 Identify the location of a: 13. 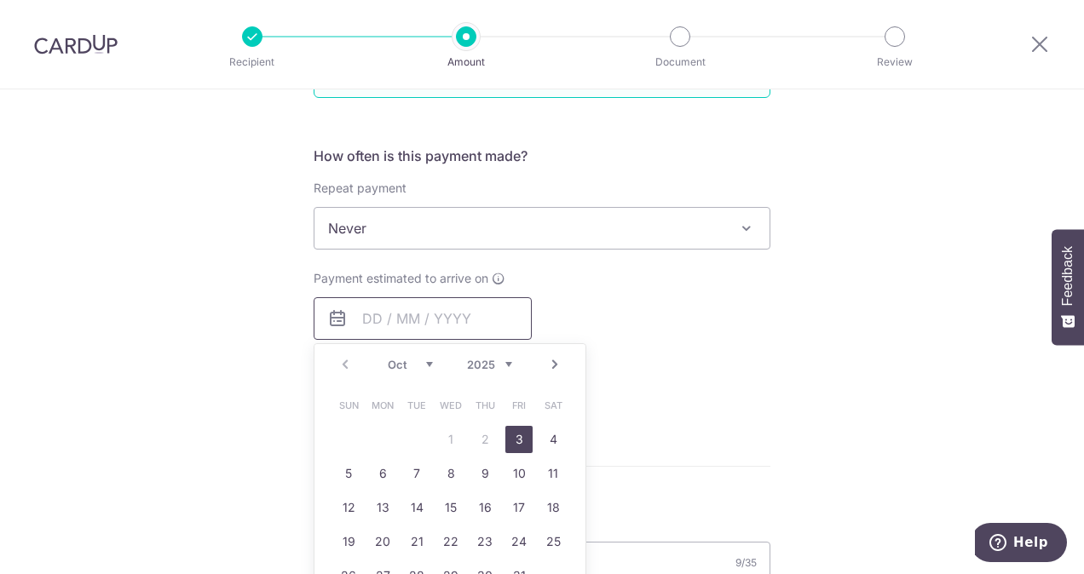
(383, 508).